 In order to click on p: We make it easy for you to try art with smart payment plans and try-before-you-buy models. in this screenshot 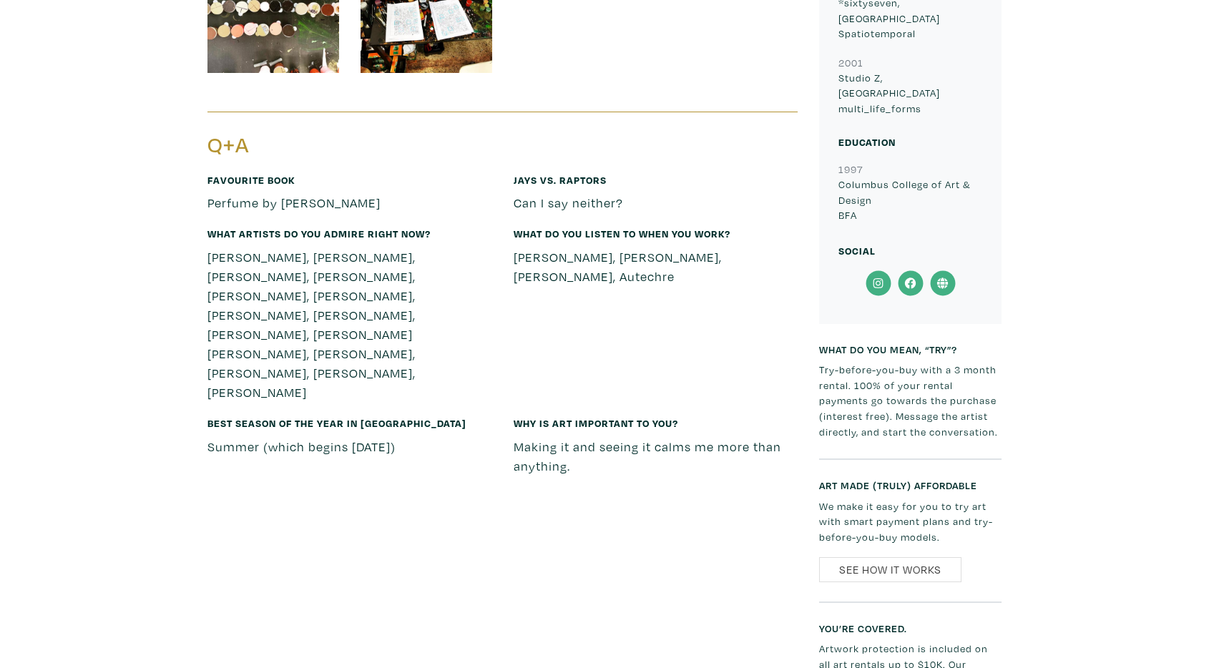, I will do `click(910, 522)`.